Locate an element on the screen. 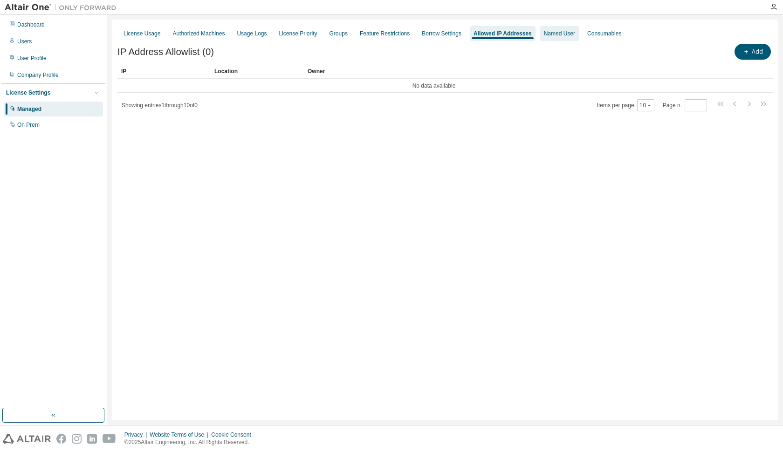  button: 10 is located at coordinates (646, 105).